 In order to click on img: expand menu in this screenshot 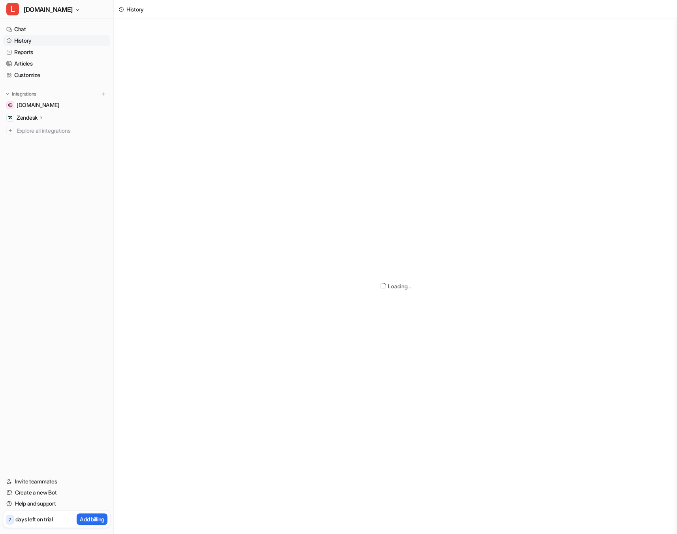, I will do `click(8, 94)`.